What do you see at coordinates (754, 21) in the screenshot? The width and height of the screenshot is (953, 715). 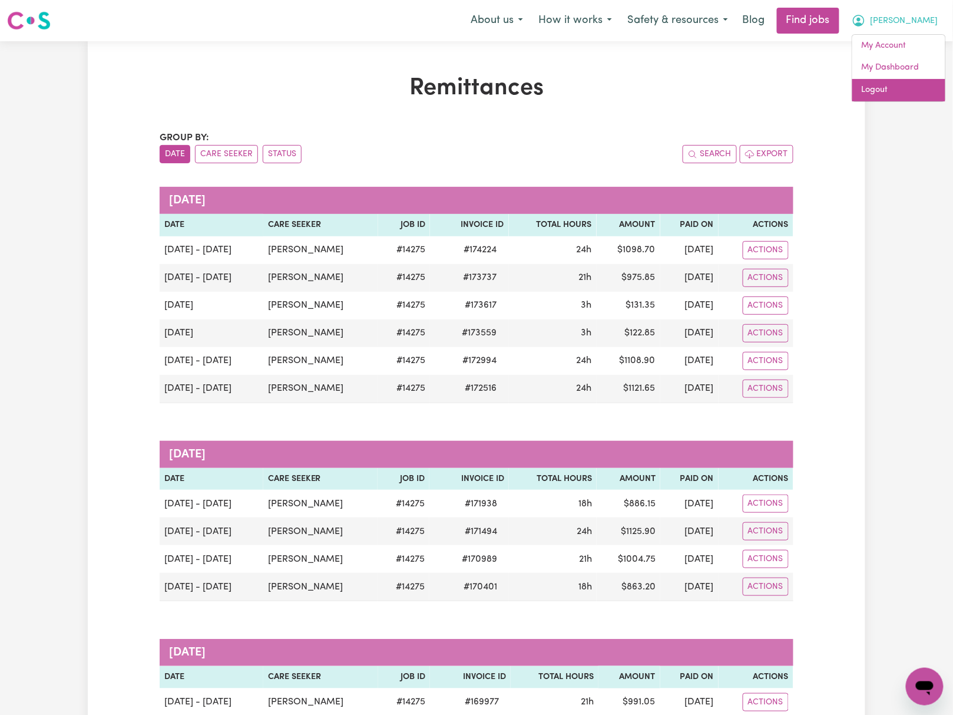 I see `a: Blog` at bounding box center [754, 21].